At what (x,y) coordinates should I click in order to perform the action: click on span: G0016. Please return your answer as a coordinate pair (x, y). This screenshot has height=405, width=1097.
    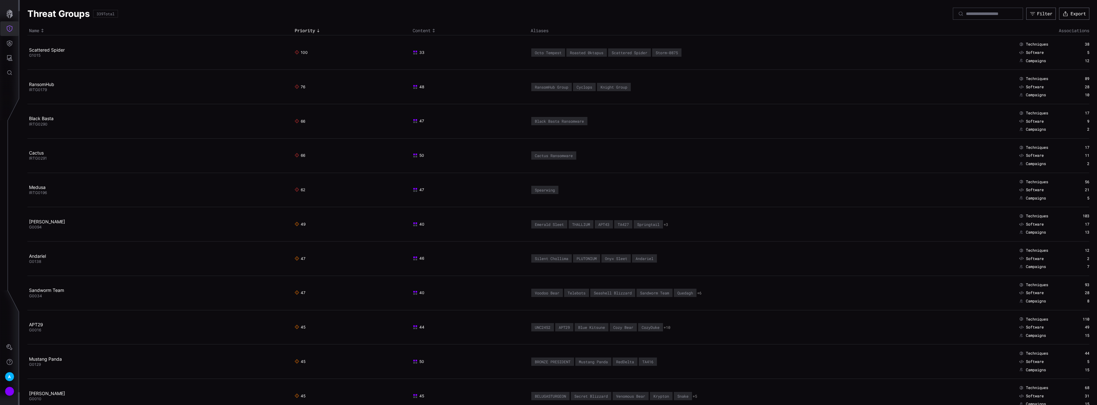
    Looking at the image, I should click on (35, 330).